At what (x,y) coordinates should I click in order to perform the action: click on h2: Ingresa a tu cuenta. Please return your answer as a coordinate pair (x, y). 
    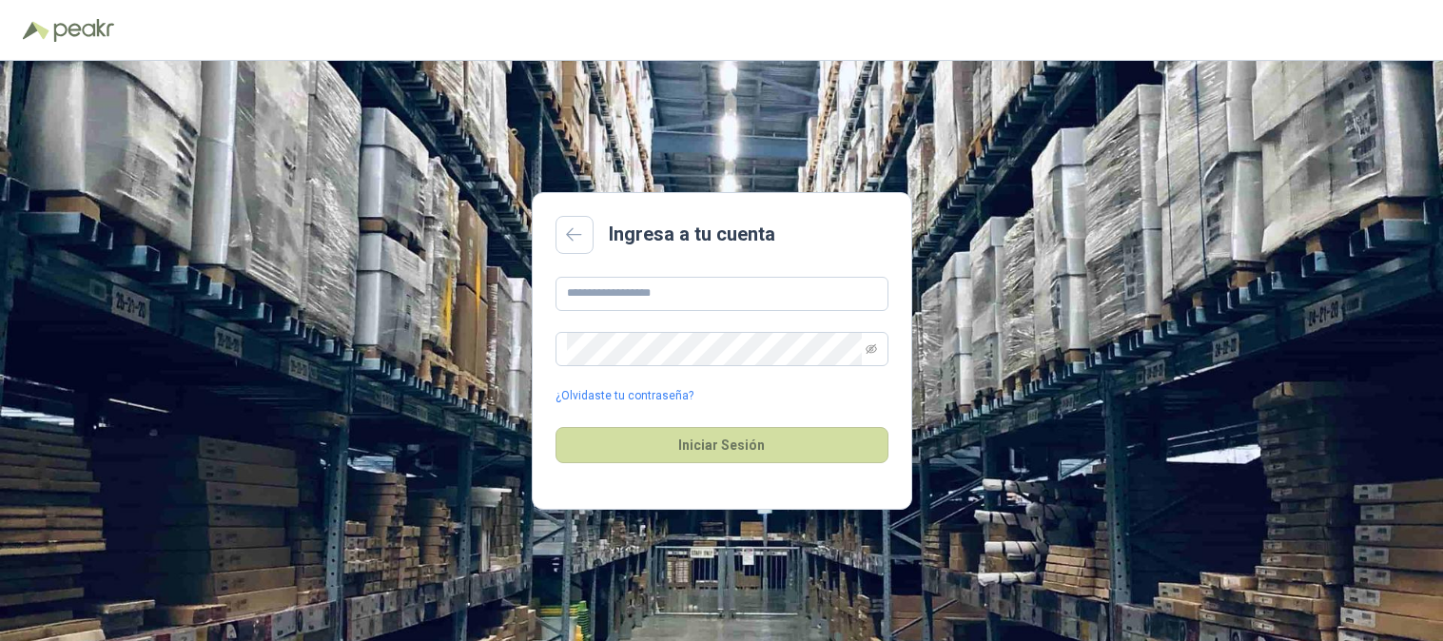
    Looking at the image, I should click on (692, 234).